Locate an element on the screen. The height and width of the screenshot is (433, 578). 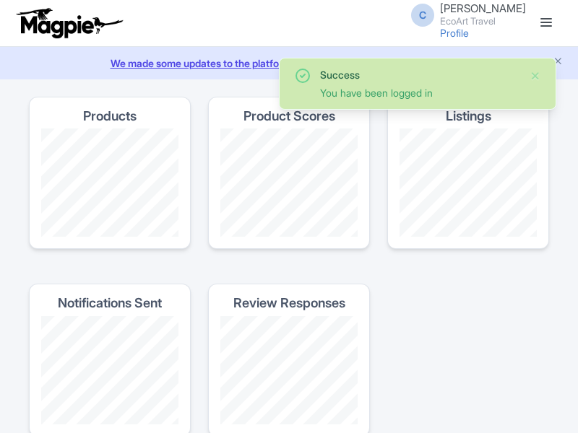
div: You have been logged in is located at coordinates (419, 92).